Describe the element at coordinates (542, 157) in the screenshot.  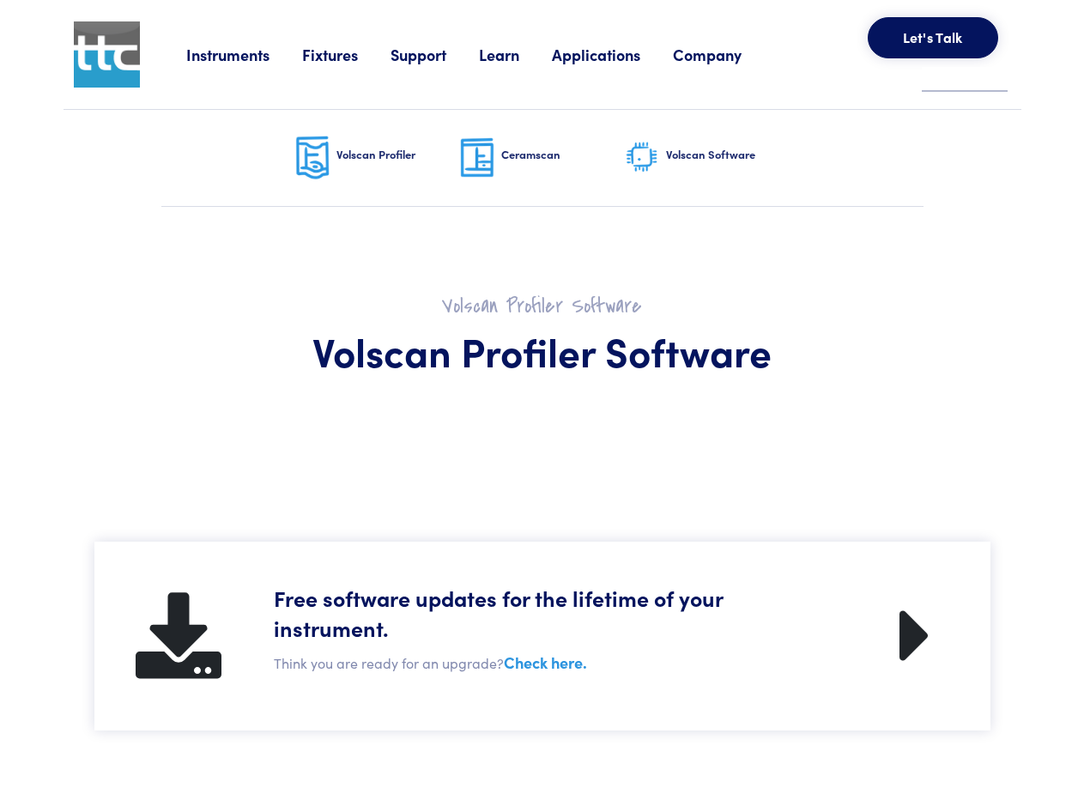
I see `a: Ceramscan` at that location.